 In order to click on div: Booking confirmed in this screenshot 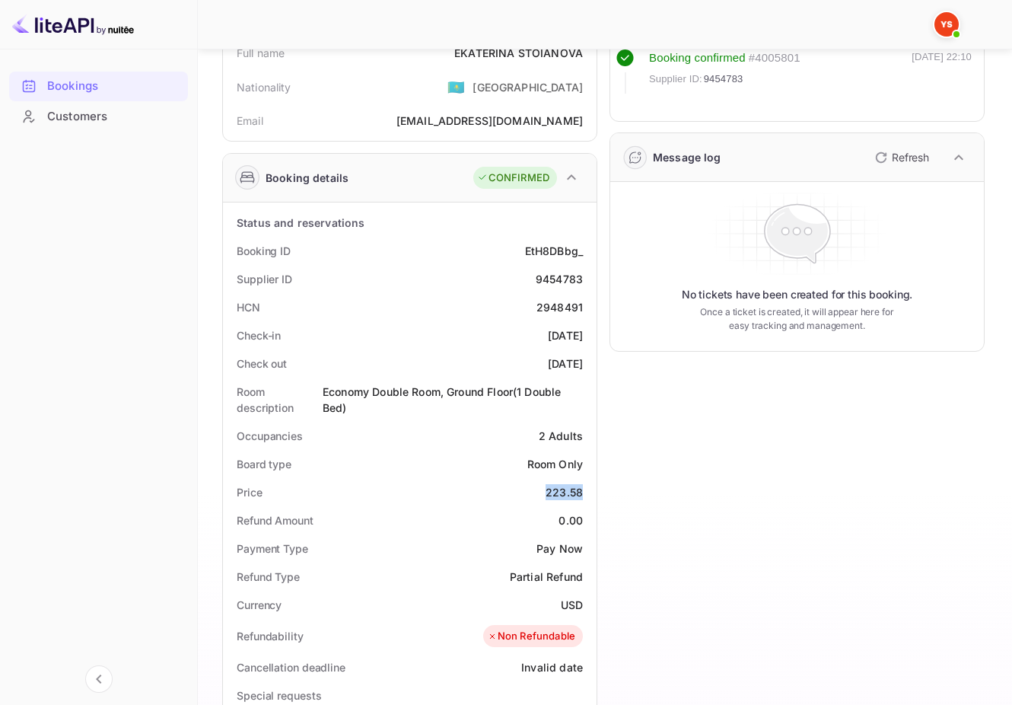, I will do `click(697, 58)`.